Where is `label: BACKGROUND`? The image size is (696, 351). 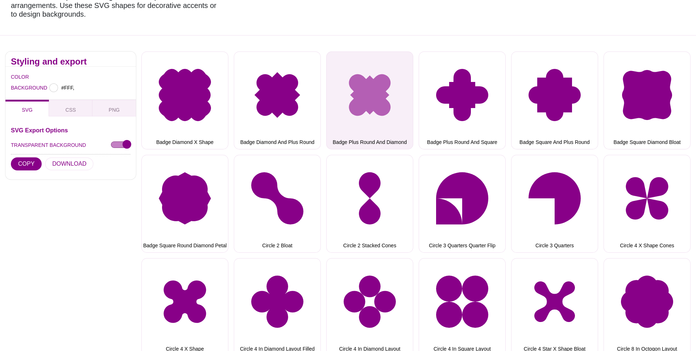
label: BACKGROUND is located at coordinates (15, 88).